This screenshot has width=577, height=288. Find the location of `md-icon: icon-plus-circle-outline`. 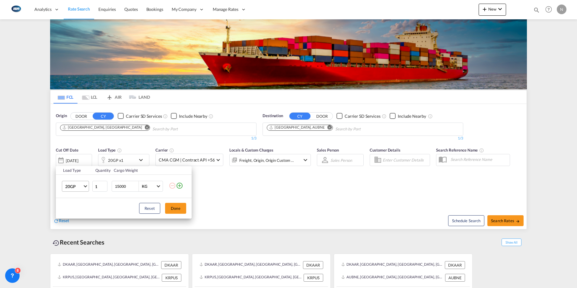

md-icon: icon-plus-circle-outline is located at coordinates (180, 186).